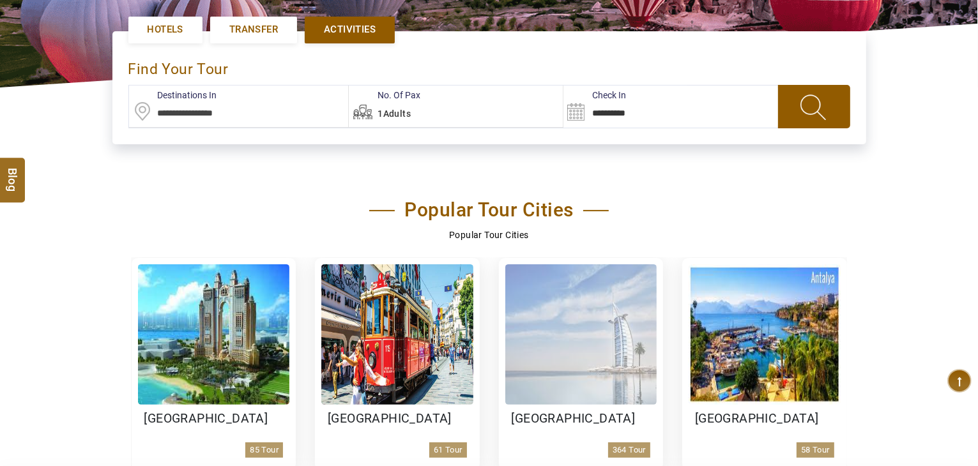  What do you see at coordinates (349, 29) in the screenshot?
I see `a: Activities` at bounding box center [349, 29].